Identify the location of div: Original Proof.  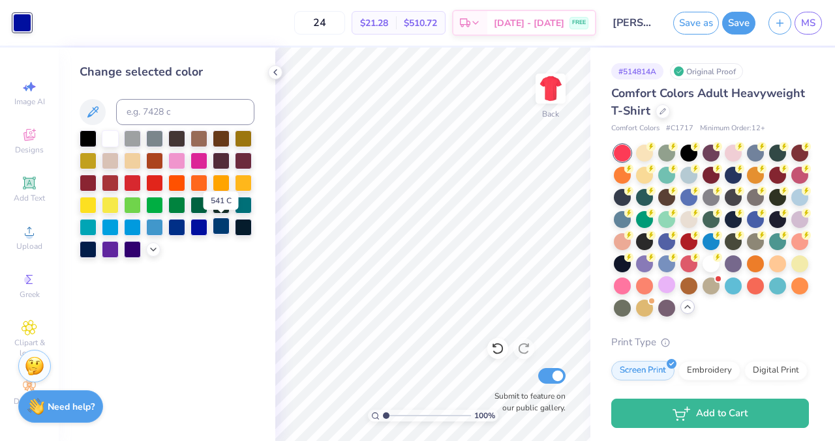
(706, 71).